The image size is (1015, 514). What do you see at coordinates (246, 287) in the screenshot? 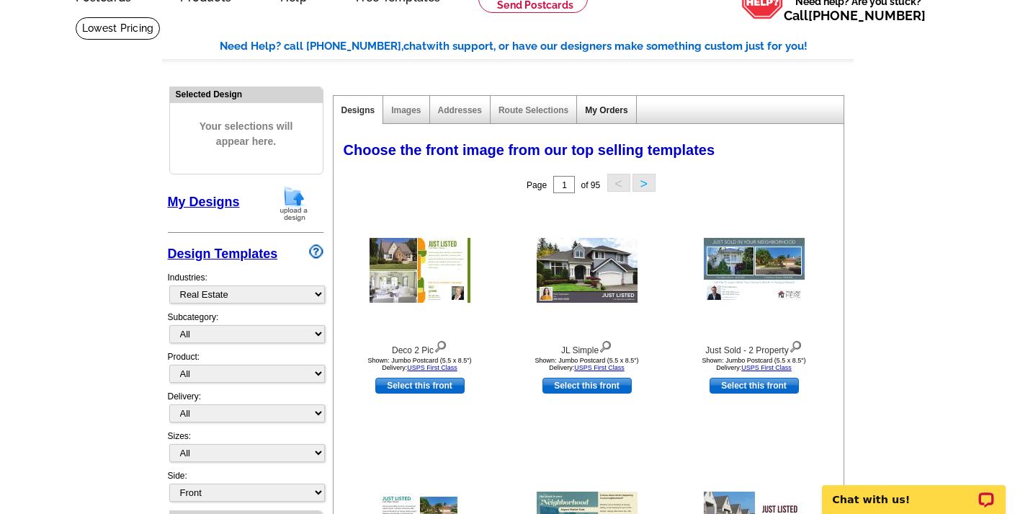
I see `div: Industries:` at bounding box center [246, 287].